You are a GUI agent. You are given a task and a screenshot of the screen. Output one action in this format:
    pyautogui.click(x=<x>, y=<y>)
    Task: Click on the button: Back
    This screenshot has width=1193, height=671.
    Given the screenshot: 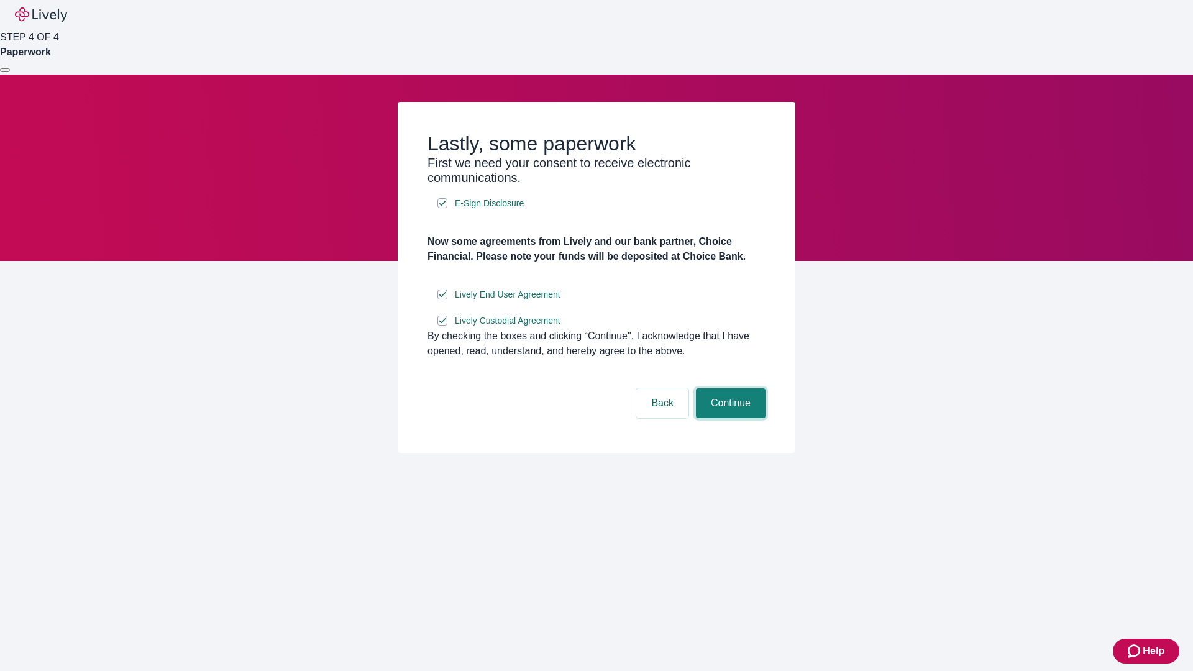 What is the action you would take?
    pyautogui.click(x=662, y=403)
    